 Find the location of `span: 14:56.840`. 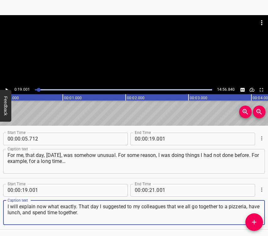

span: 14:56.840 is located at coordinates (226, 89).